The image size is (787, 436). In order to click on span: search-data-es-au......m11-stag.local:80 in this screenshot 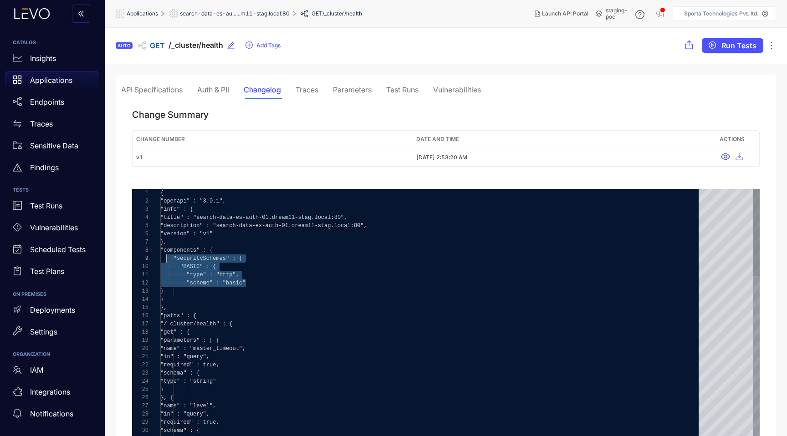, I will do `click(234, 14)`.